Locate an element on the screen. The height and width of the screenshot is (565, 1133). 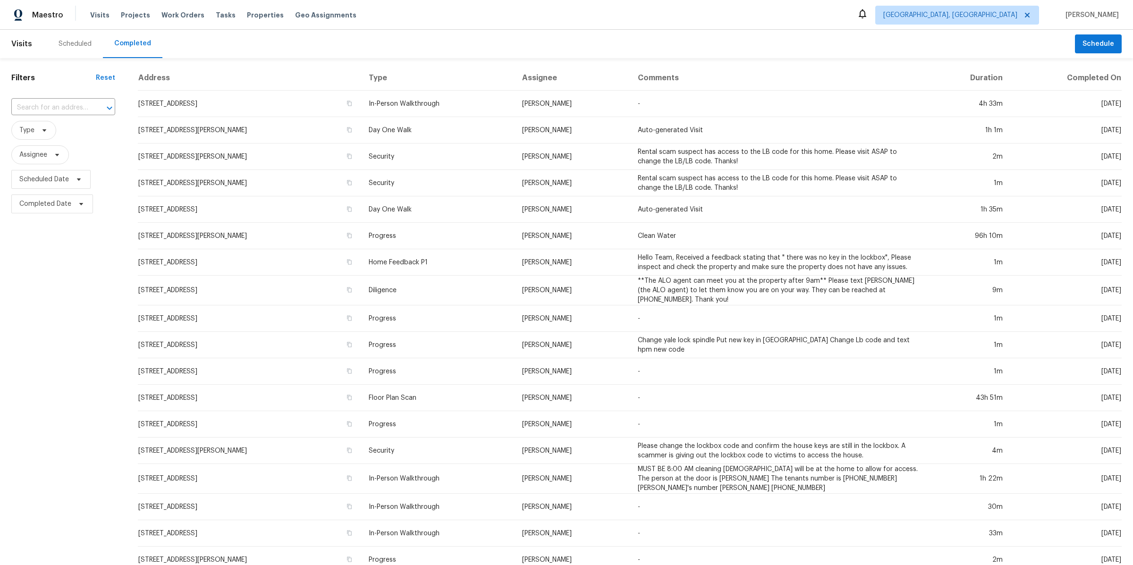
td: Home Feedback P1 is located at coordinates (438, 263).